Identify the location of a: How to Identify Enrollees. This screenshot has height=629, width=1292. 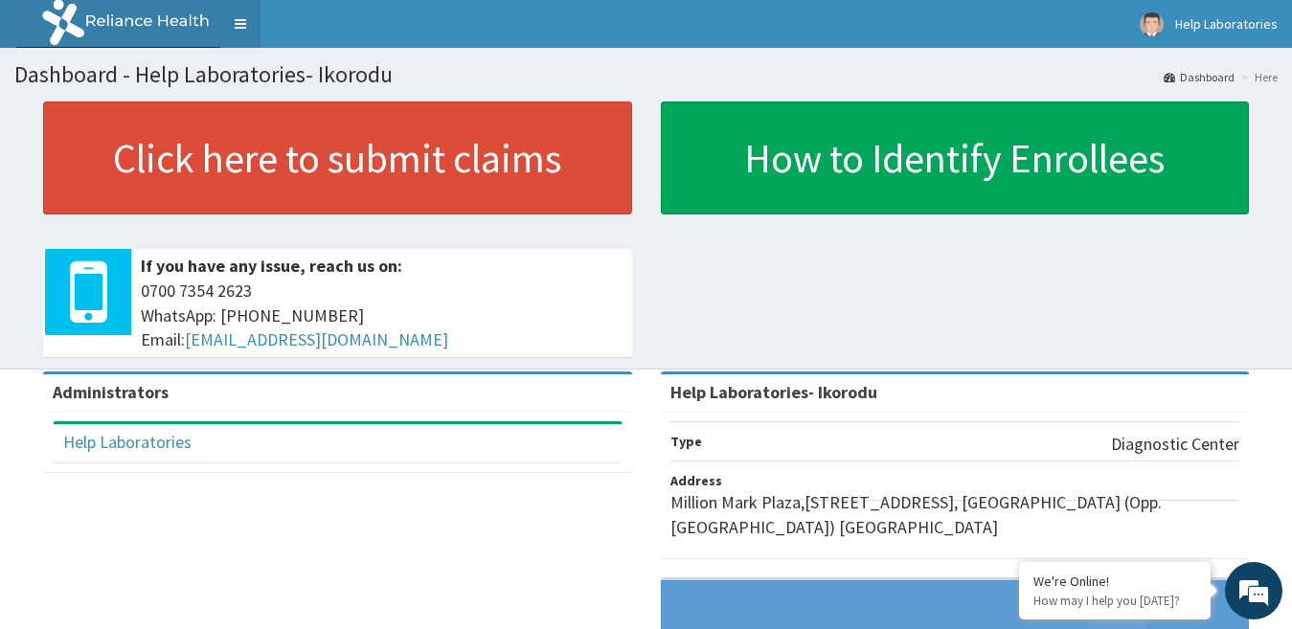
(955, 158).